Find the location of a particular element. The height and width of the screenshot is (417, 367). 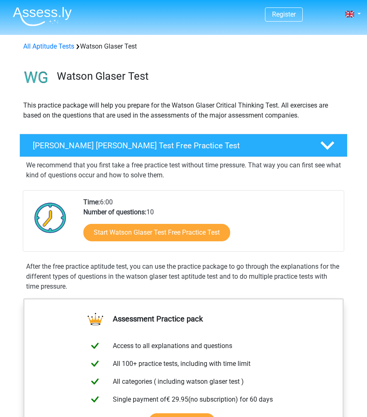

p: This practice package will help you prepare for the Watson Glaser Critical Thinking Test. All exe... is located at coordinates (183, 110).